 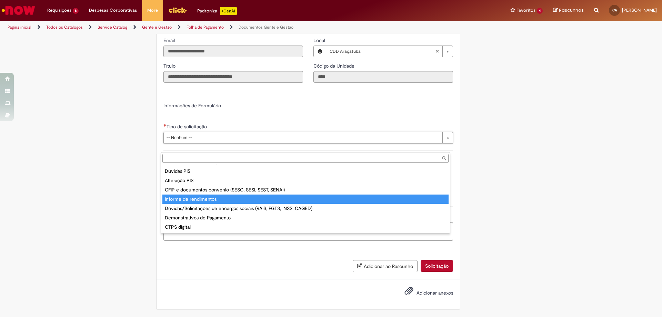 What do you see at coordinates (305, 189) in the screenshot?
I see `div: GFIP e documentos convenio (SESC, SESI, SEST, SENAI)` at bounding box center [305, 189].